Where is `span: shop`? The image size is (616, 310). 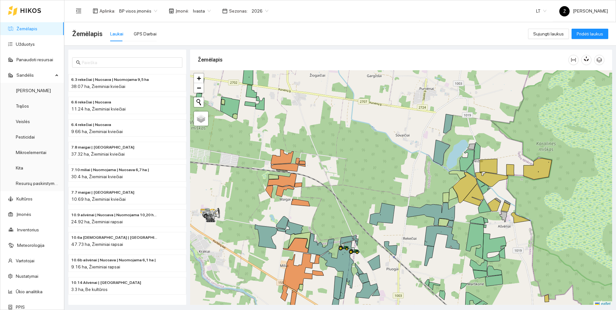 span: shop is located at coordinates (171, 11).